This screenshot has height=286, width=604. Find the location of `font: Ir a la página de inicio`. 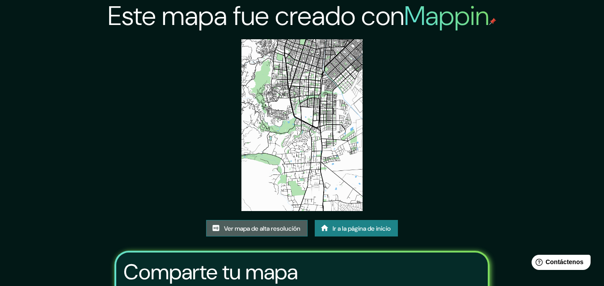

font: Ir a la página de inicio is located at coordinates (361, 229).